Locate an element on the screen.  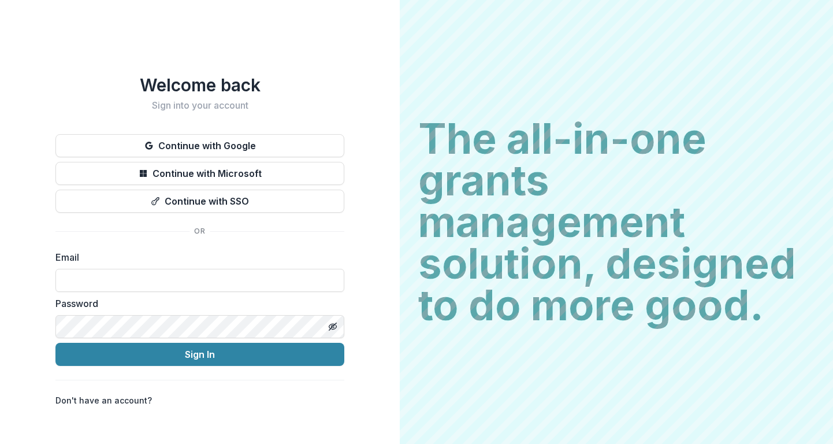
button: Continue with Google is located at coordinates (200, 146).